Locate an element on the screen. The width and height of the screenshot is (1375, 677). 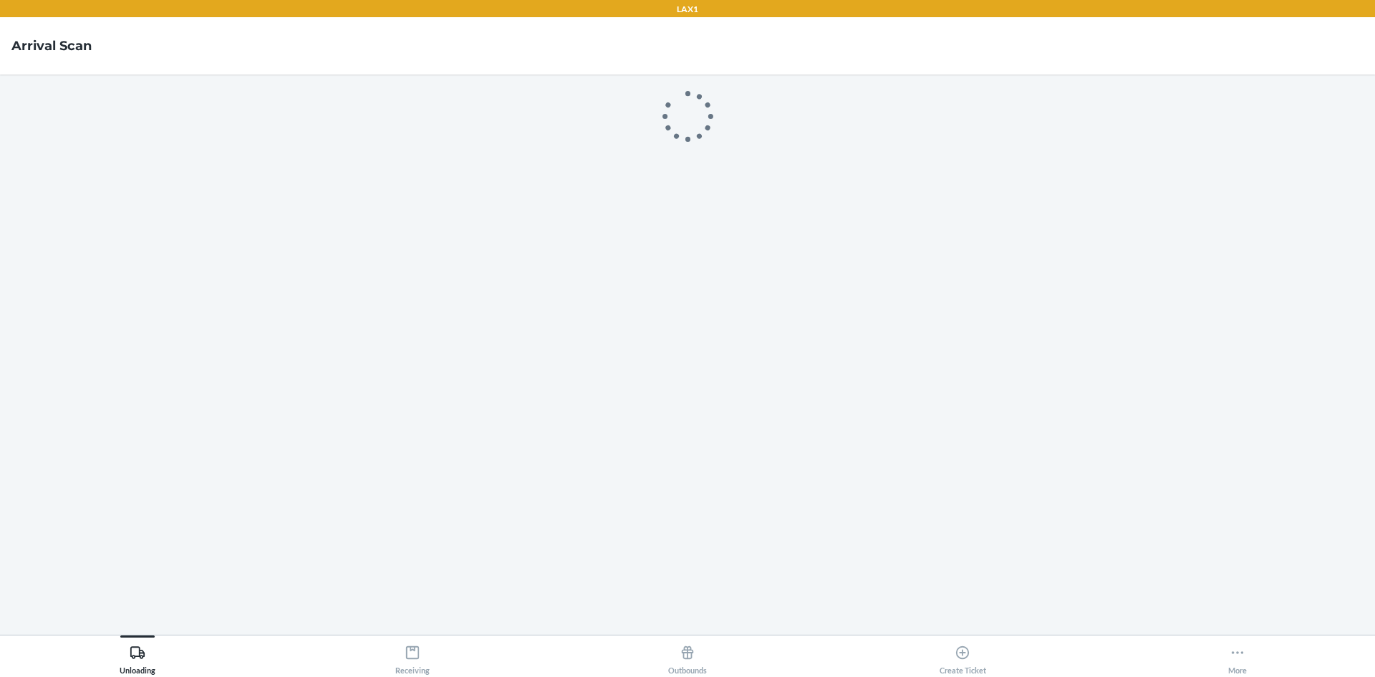
button: Receiving is located at coordinates (412, 655).